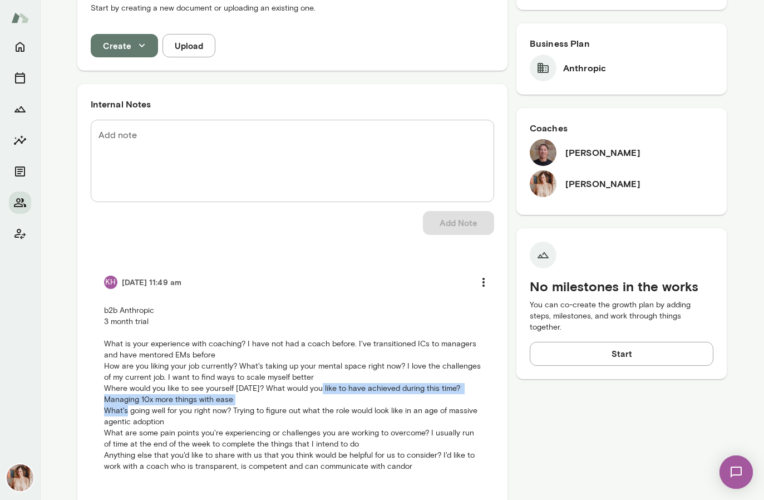 This screenshot has width=764, height=500. I want to click on button: more, so click(484, 282).